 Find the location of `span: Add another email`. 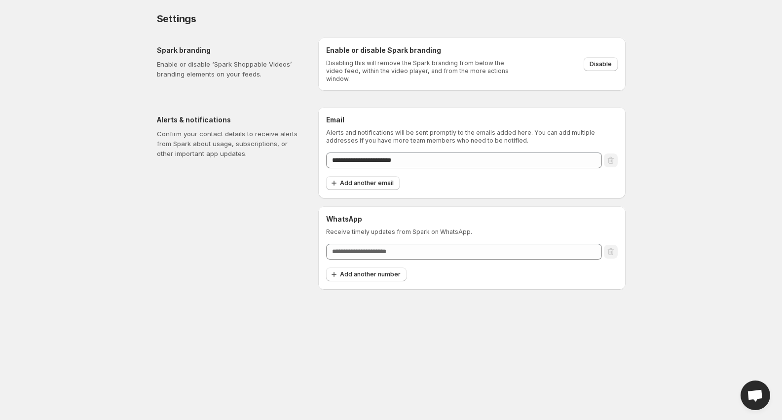

span: Add another email is located at coordinates (366, 183).